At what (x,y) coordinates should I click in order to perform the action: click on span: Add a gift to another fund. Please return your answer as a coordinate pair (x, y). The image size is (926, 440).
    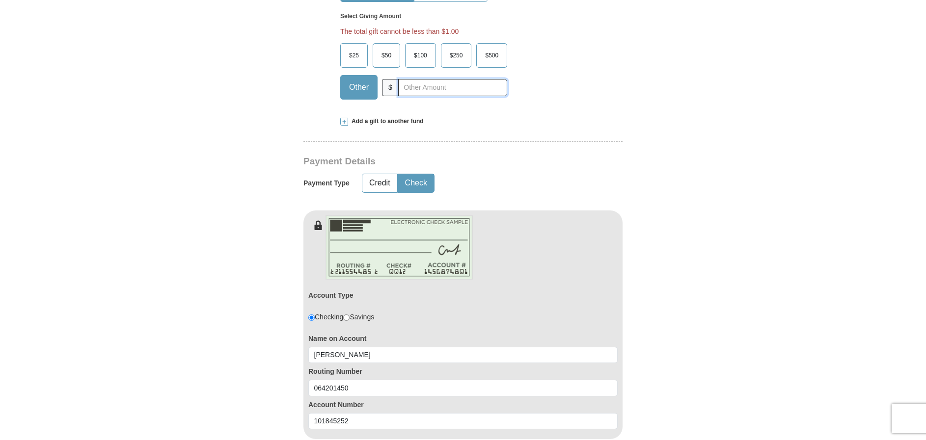
    Looking at the image, I should click on (386, 121).